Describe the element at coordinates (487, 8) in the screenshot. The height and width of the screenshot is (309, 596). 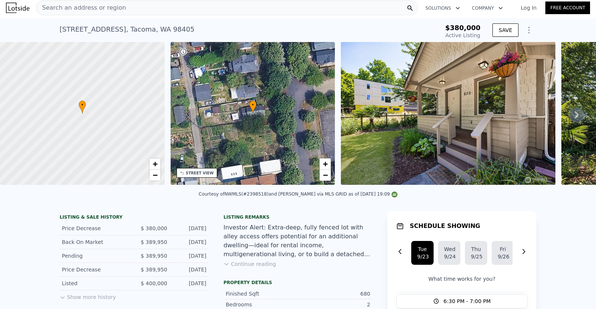
I see `button: Company` at that location.